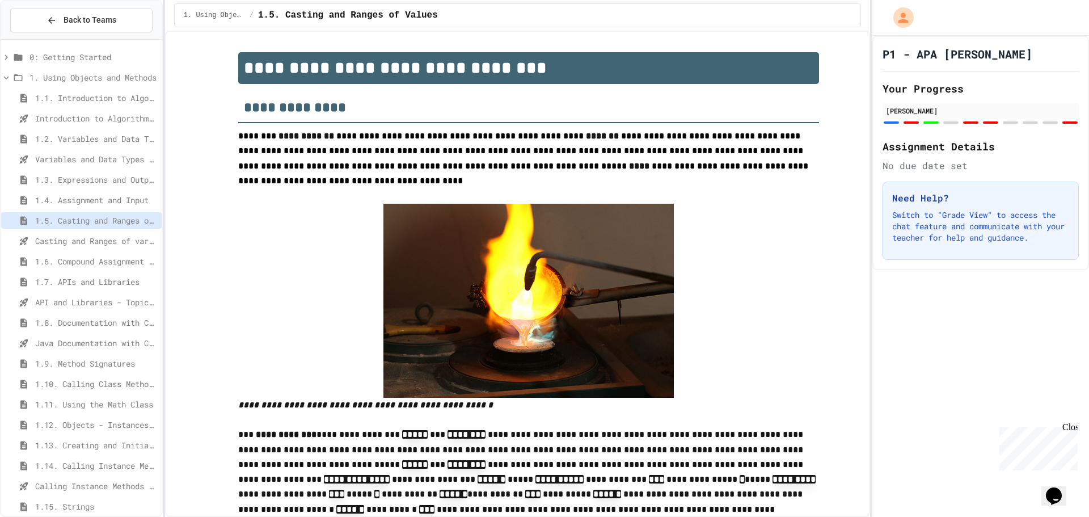 The height and width of the screenshot is (517, 1089). I want to click on span: 1.13. Creating and Initializing Objects: Constructors, so click(96, 445).